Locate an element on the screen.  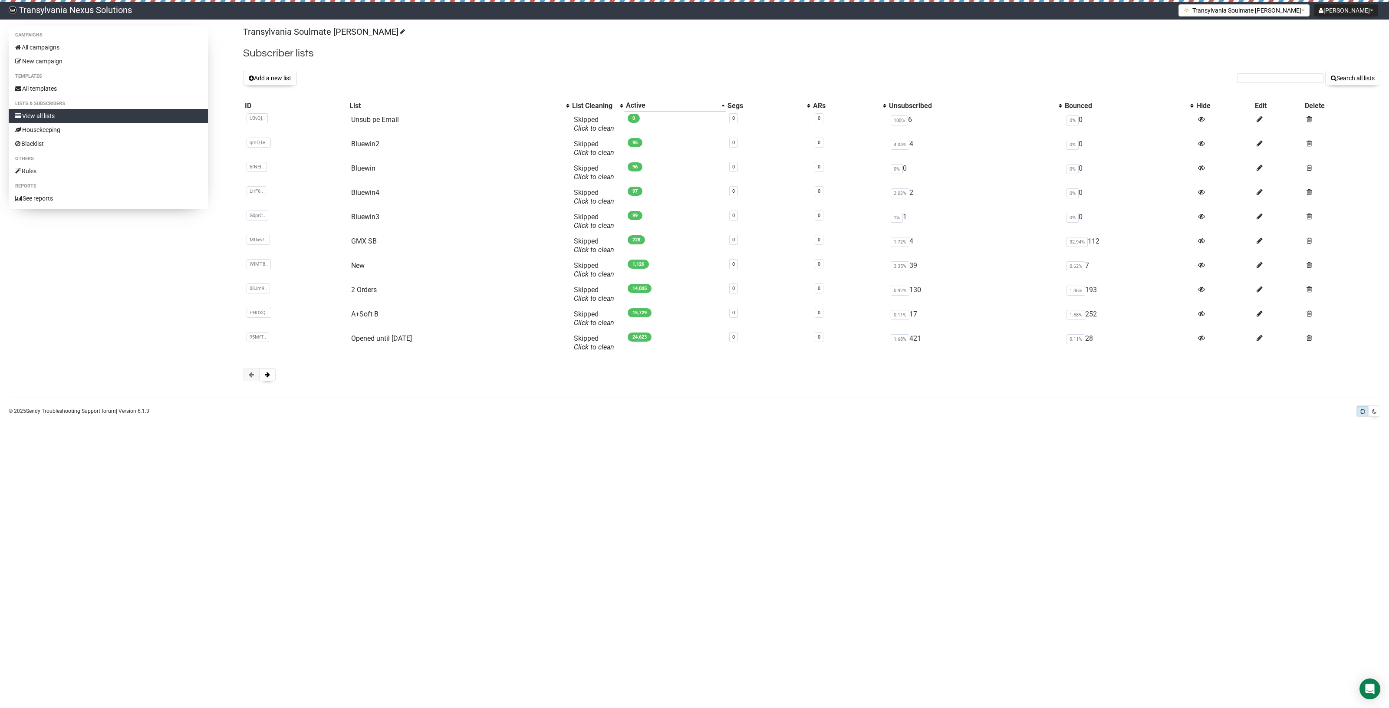
th: ARs: No sort applied, activate to apply an ascending sort is located at coordinates (849, 105).